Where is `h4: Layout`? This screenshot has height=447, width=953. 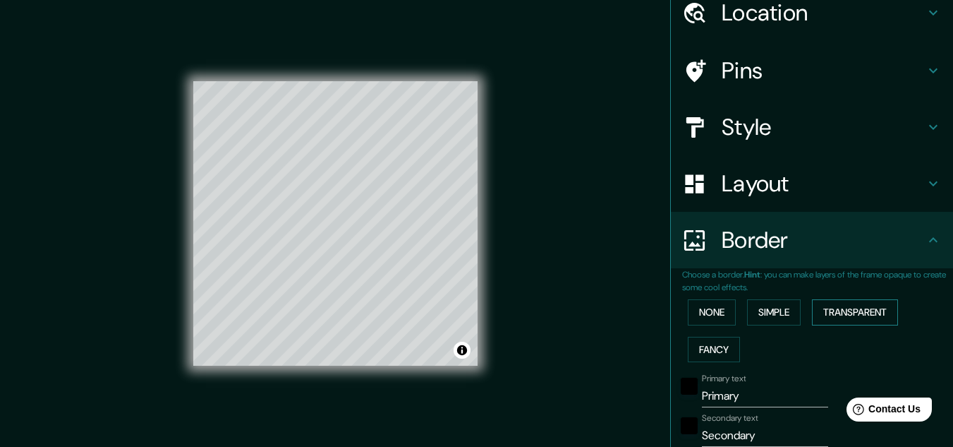
h4: Layout is located at coordinates (824, 183).